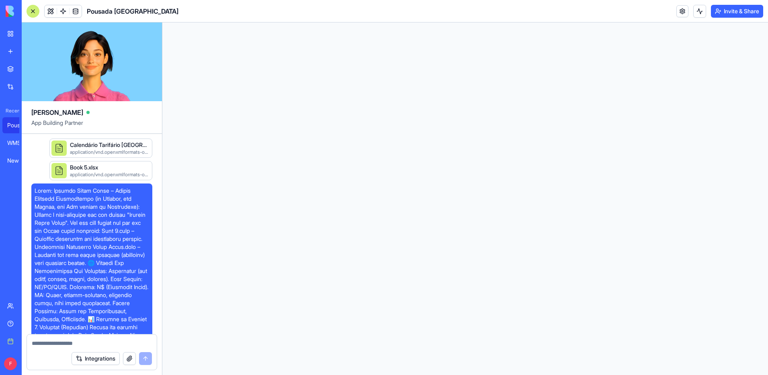 The image size is (768, 375). Describe the element at coordinates (18, 143) in the screenshot. I see `div: WMS HR Suite` at that location.